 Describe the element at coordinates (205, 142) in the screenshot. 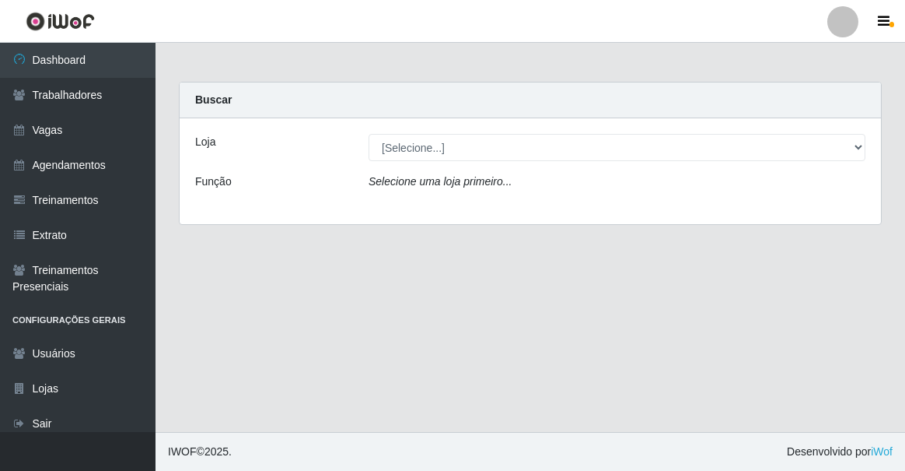

I see `label: Loja` at that location.